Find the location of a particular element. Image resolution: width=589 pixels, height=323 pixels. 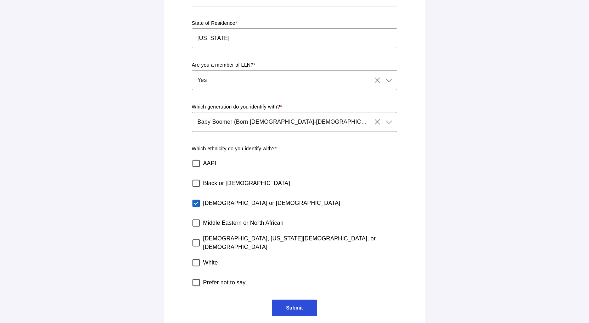

span: Yes is located at coordinates (202, 80).